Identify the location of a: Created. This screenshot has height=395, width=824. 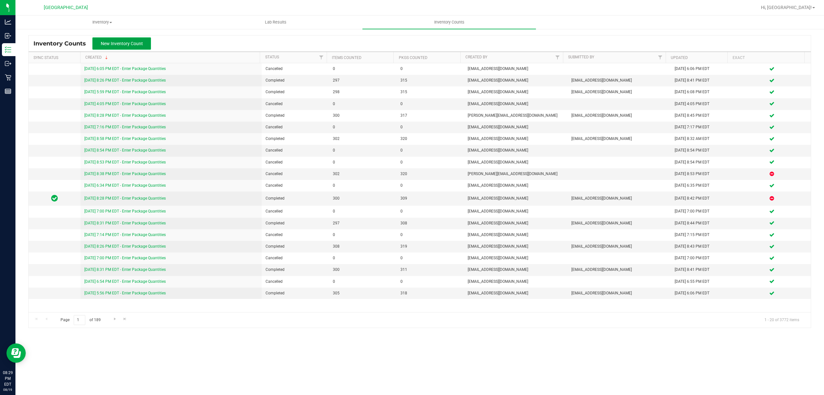
(97, 57).